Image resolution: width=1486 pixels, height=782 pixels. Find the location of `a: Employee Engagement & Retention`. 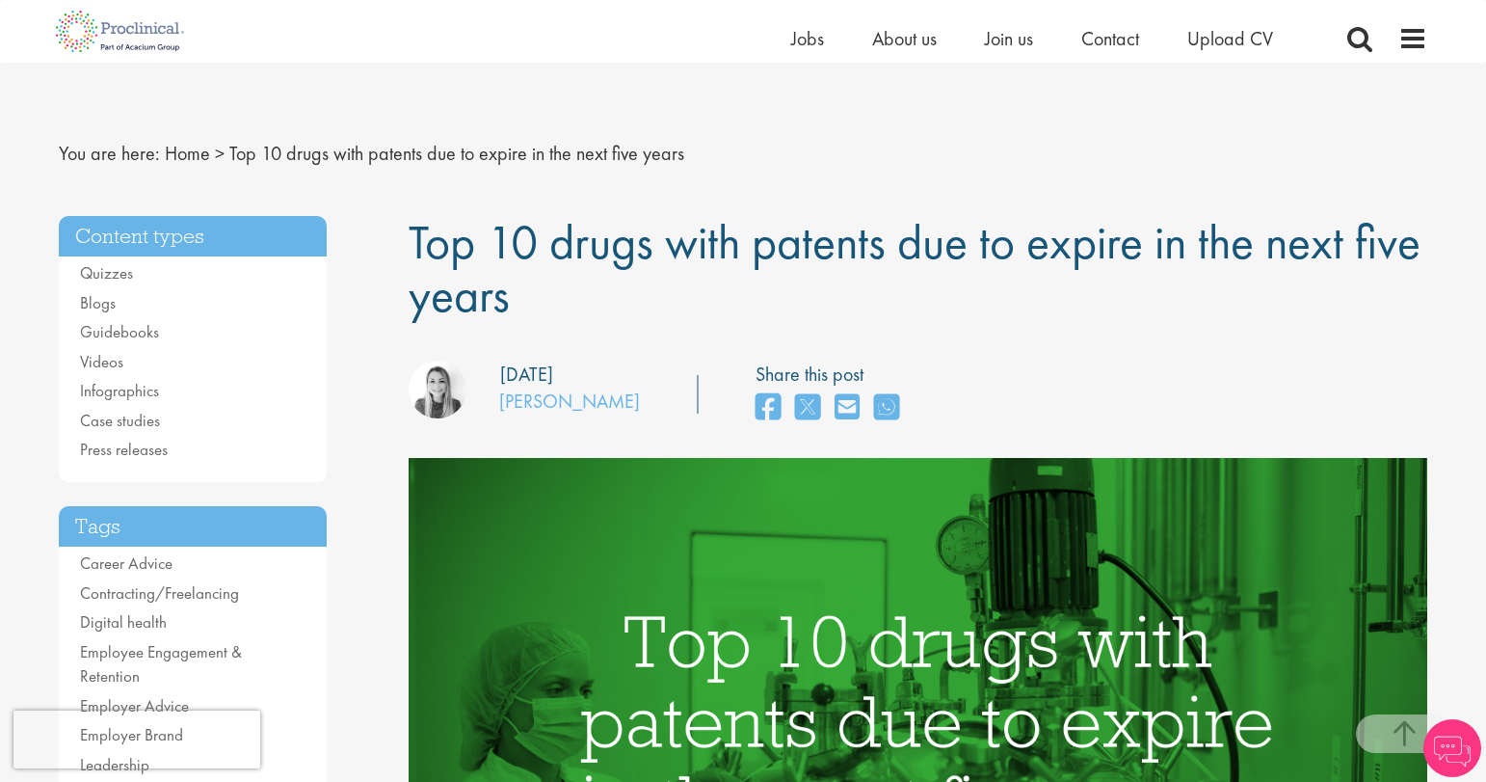

a: Employee Engagement & Retention is located at coordinates (161, 664).